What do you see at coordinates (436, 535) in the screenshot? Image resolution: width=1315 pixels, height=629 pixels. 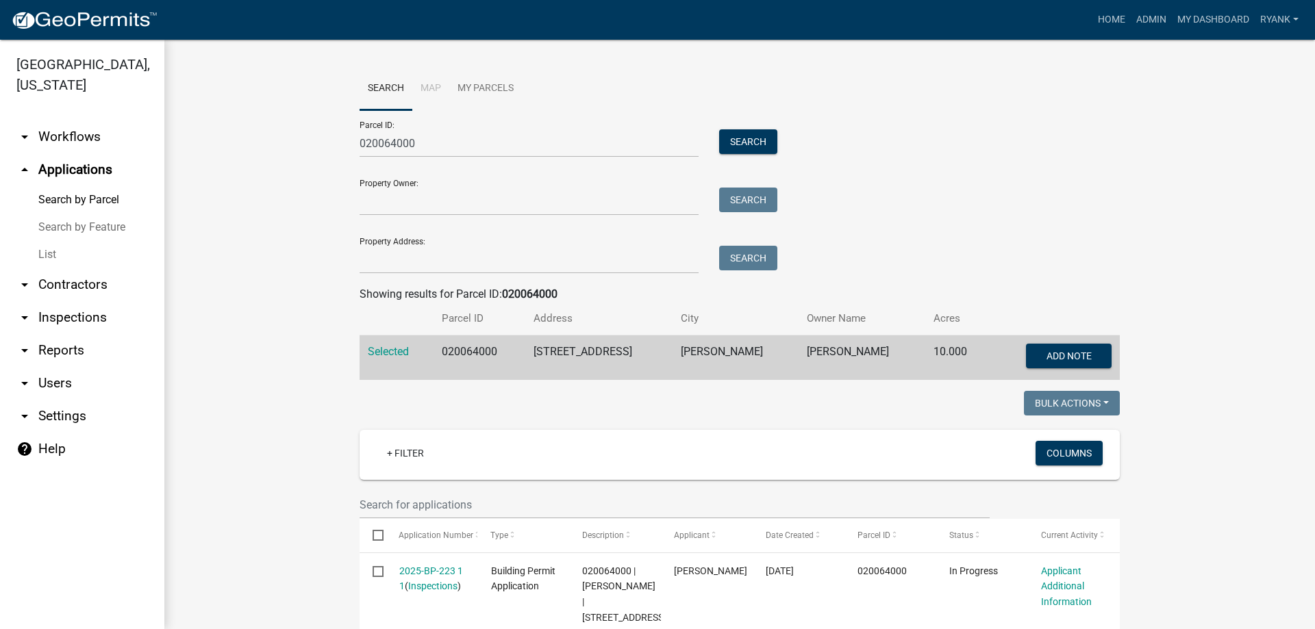 I see `span: Application Number` at bounding box center [436, 535].